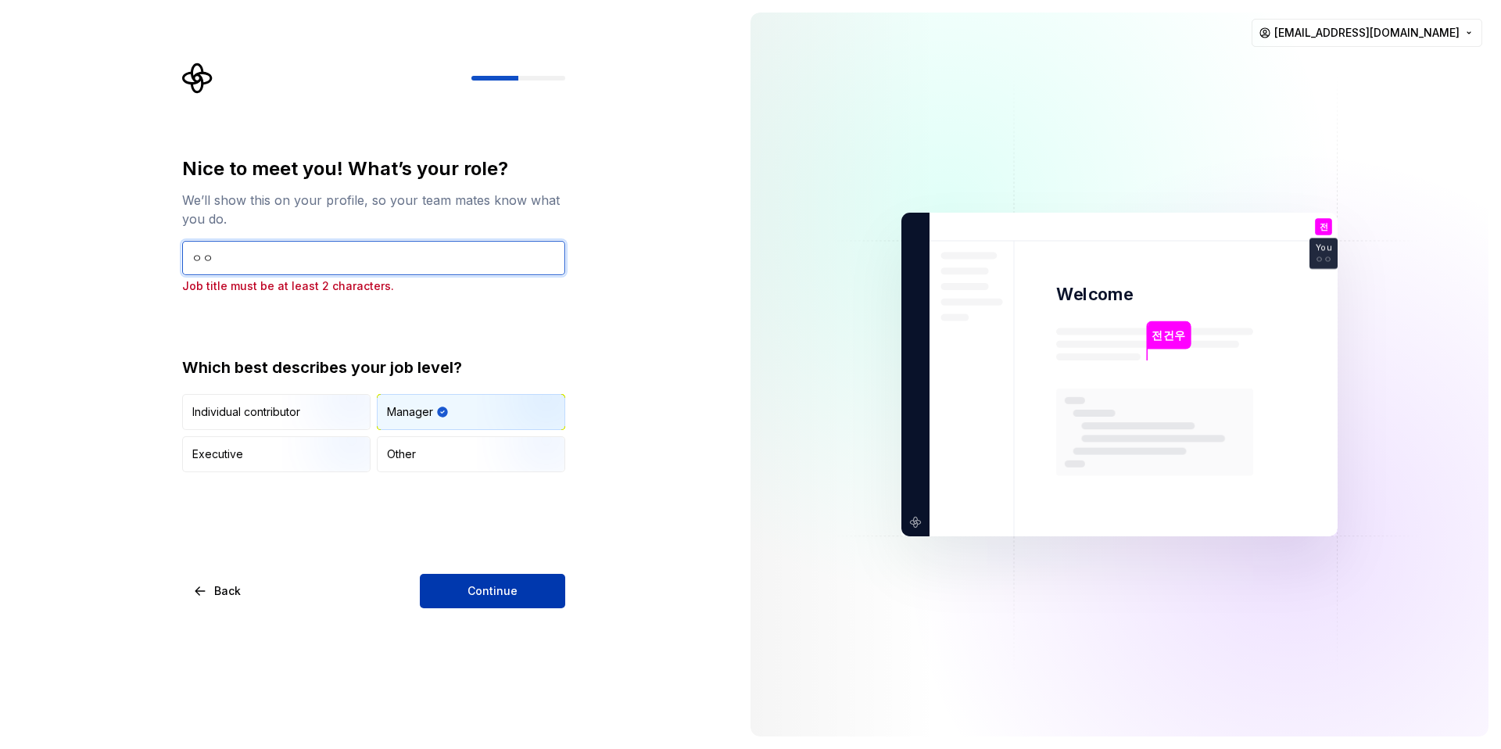  I want to click on div: Executive, so click(217, 454).